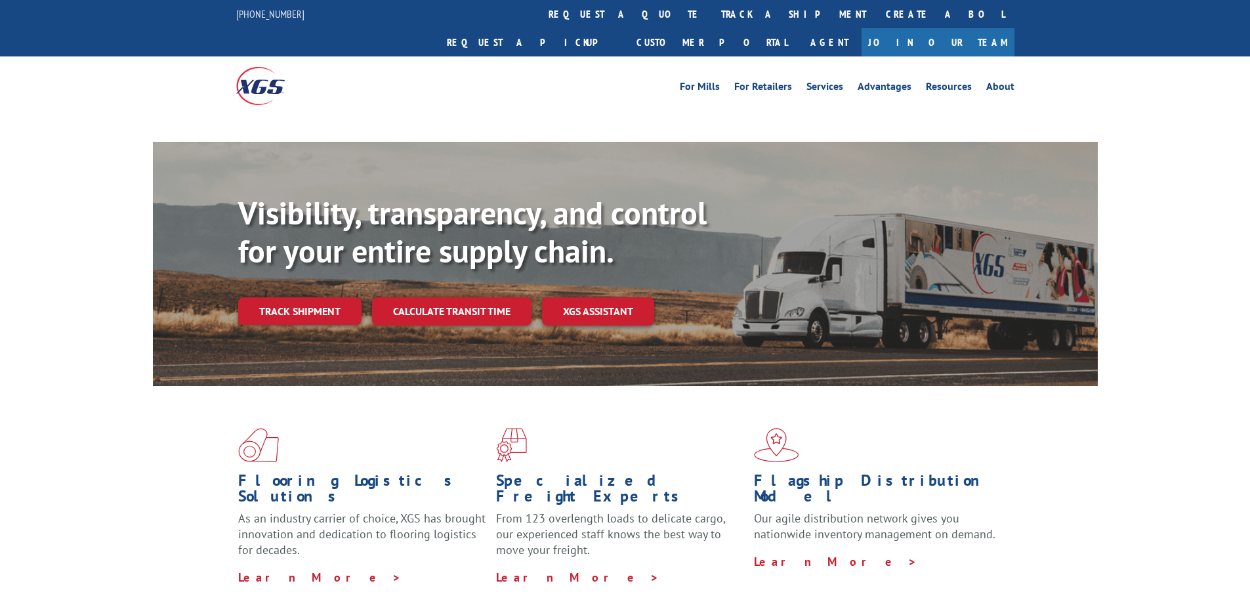 This screenshot has height=598, width=1250. Describe the element at coordinates (874, 525) in the screenshot. I see `span: Our agile distribution network gives you nationwide inventory management on demand.` at that location.